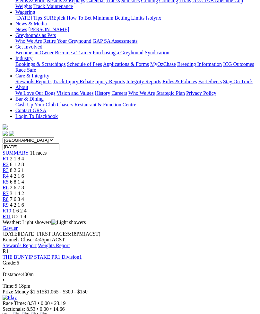 The image size is (260, 314). Describe the element at coordinates (96, 104) in the screenshot. I see `a: Chasers Restaurant & Function Centre` at that location.